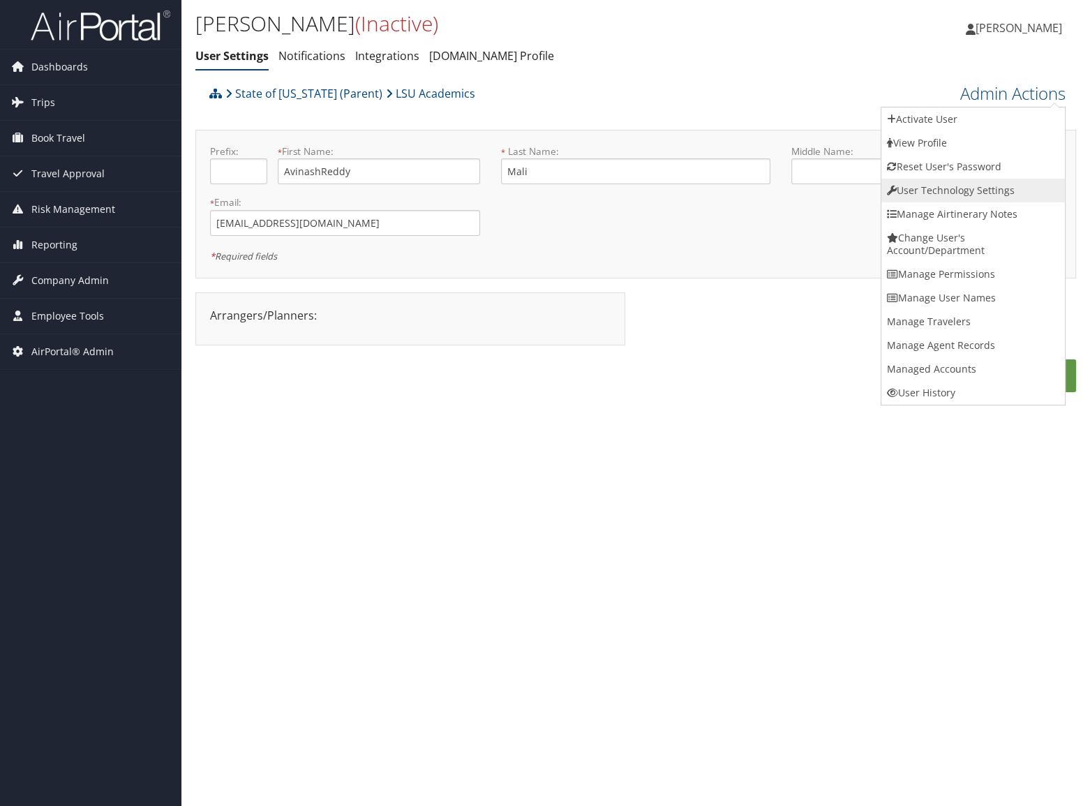 This screenshot has height=806, width=1090. Describe the element at coordinates (973, 119) in the screenshot. I see `a: Activate User` at that location.